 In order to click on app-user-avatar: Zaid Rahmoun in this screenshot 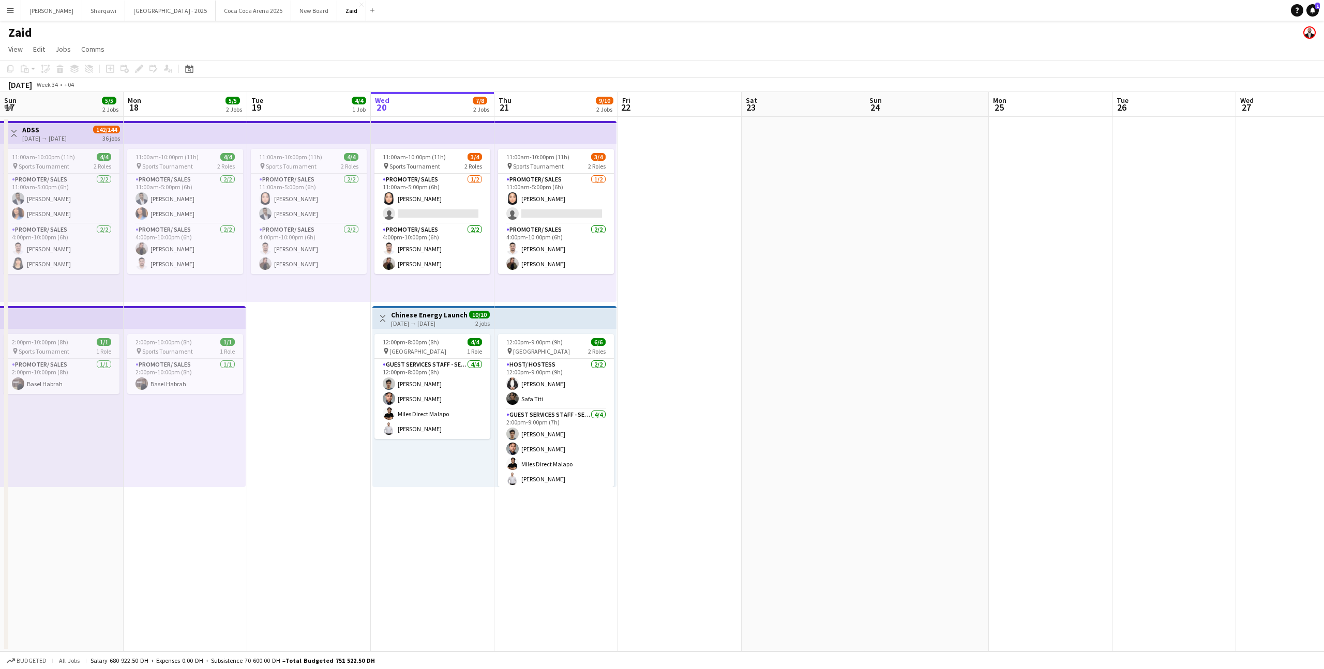, I will do `click(1309, 33)`.